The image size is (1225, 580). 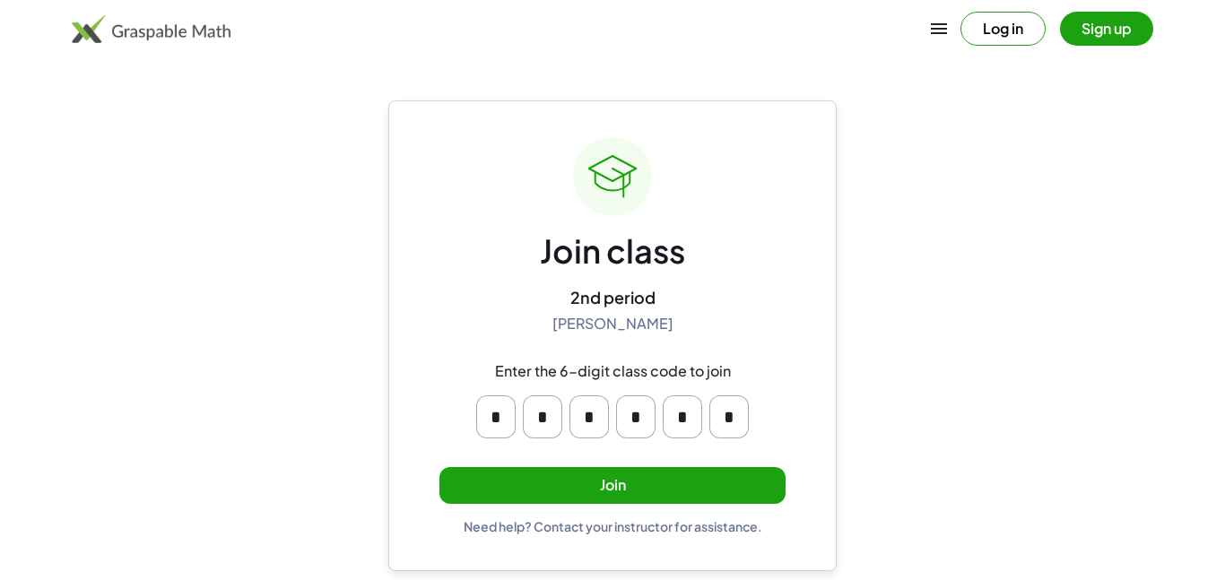 I want to click on button: Log in, so click(x=1003, y=29).